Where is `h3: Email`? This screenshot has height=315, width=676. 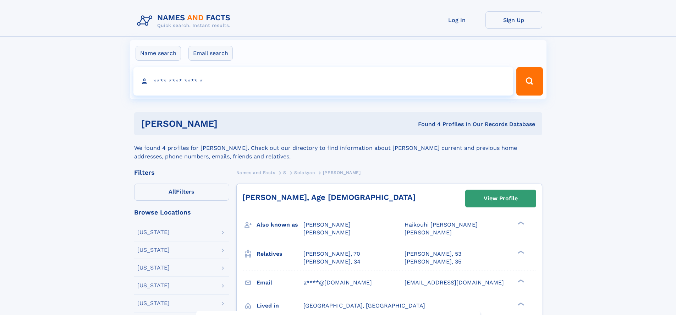 h3: Email is located at coordinates (280, 283).